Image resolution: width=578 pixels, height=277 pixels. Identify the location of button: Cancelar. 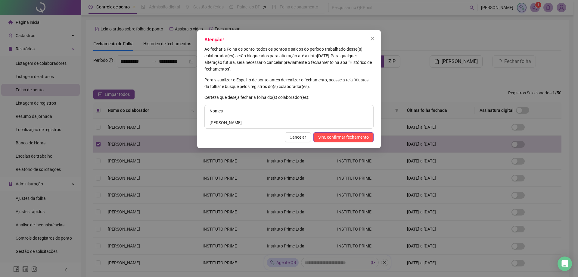
(298, 137).